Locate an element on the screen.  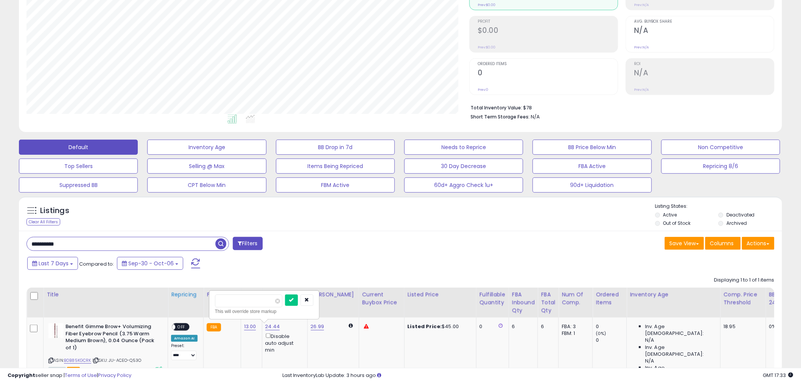
a: 13.00 is located at coordinates (250, 327).